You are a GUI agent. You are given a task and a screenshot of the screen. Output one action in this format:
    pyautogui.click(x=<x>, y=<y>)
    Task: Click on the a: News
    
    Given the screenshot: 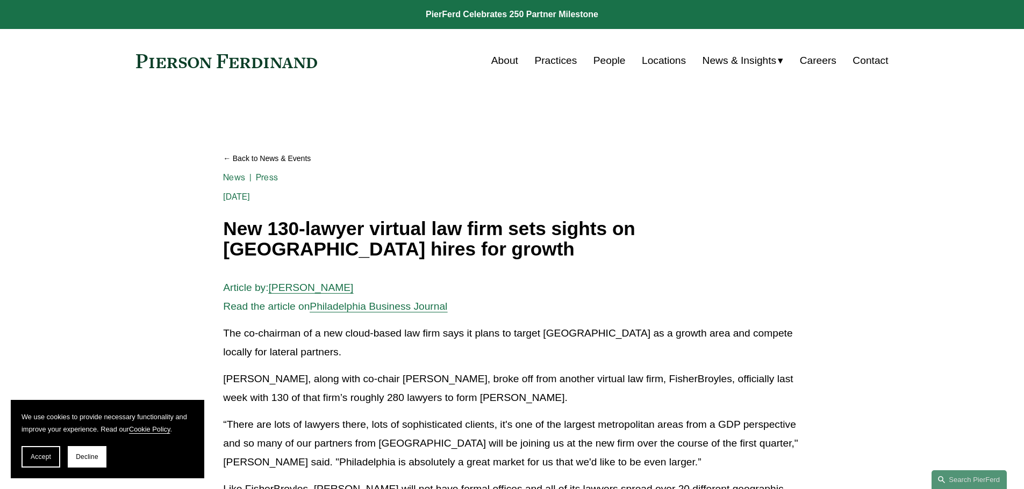 What is the action you would take?
    pyautogui.click(x=234, y=177)
    